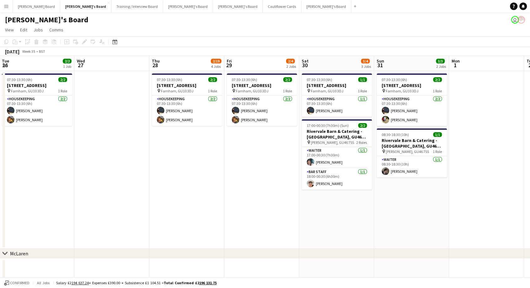  What do you see at coordinates (229, 65) in the screenshot?
I see `span: 29` at bounding box center [229, 65].